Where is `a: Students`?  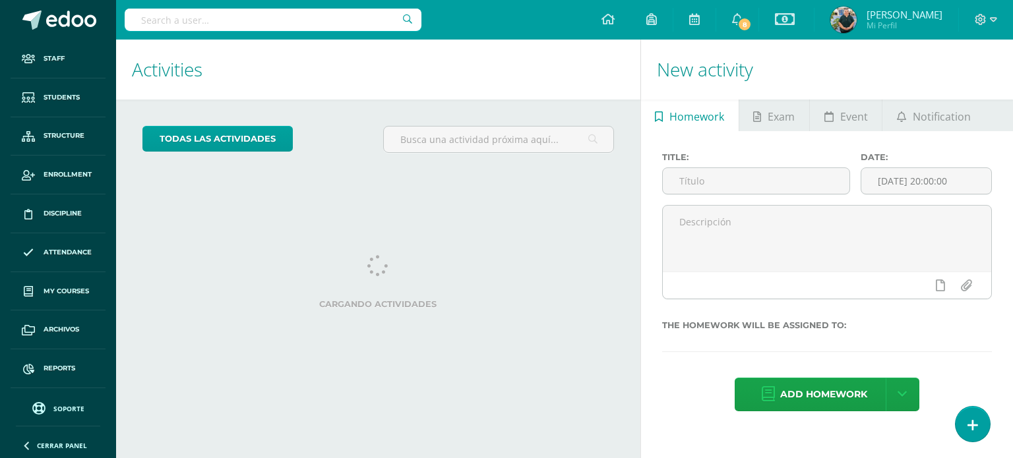
a: Students is located at coordinates (58, 98).